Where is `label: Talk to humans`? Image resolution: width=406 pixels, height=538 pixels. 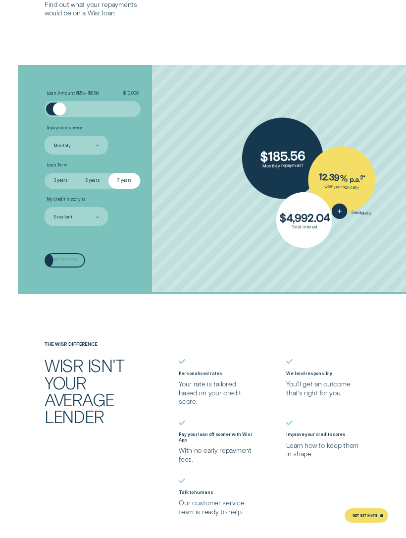 label: Talk to humans is located at coordinates (196, 493).